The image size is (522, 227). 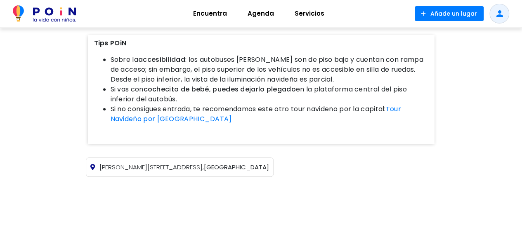 I want to click on button: Añade un lugar, so click(x=449, y=14).